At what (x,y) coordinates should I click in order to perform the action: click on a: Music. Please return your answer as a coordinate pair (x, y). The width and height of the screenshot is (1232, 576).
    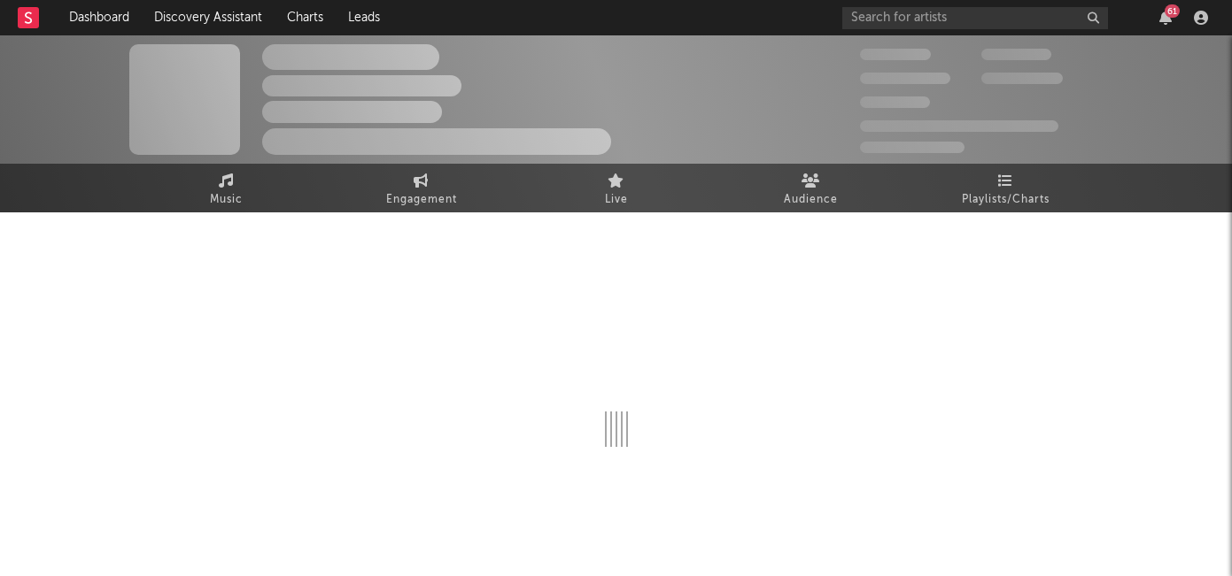
    Looking at the image, I should click on (227, 188).